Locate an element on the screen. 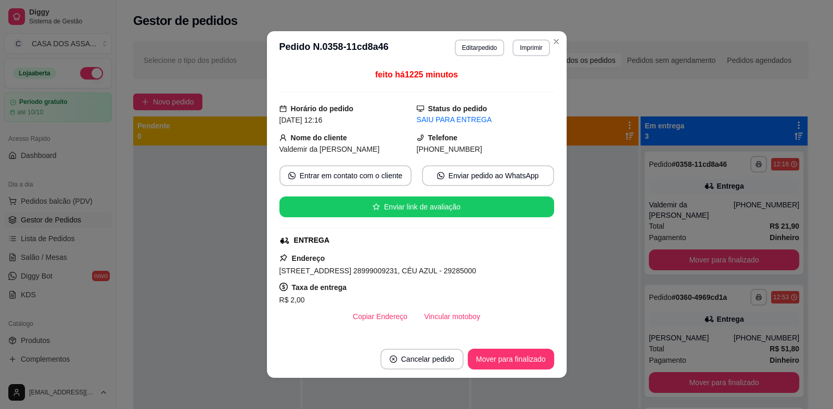 This screenshot has height=409, width=833. span: close-circle is located at coordinates (393, 360).